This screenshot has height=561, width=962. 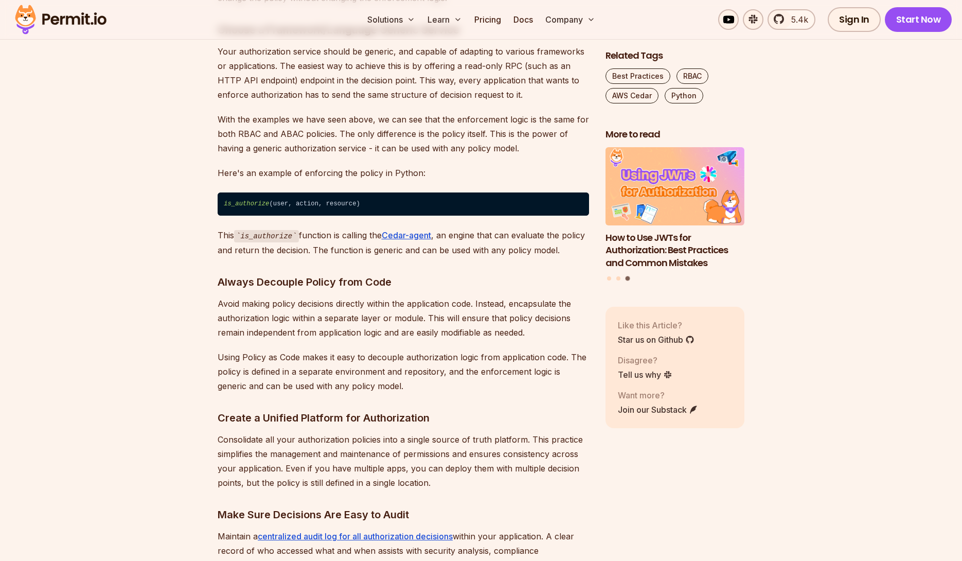 I want to click on h2: More to read, so click(x=675, y=134).